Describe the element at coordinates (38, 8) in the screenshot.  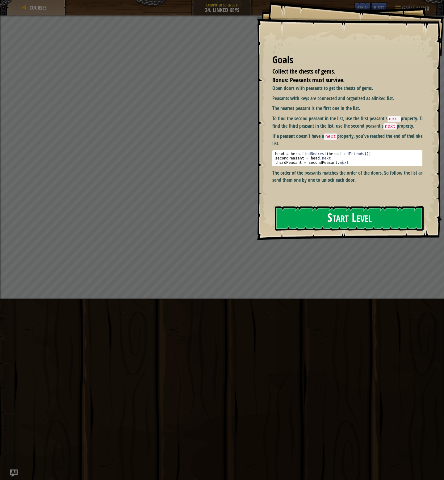
I see `span: Courses` at that location.